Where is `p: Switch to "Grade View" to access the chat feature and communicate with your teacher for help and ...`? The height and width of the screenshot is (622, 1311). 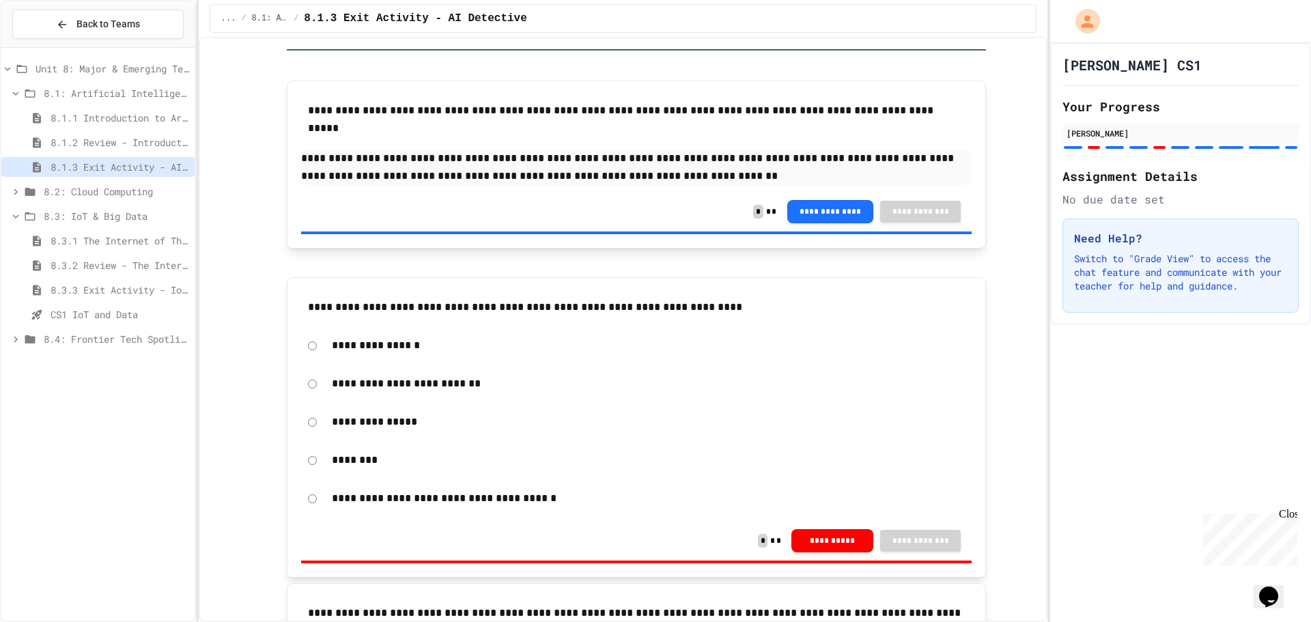 p: Switch to "Grade View" to access the chat feature and communicate with your teacher for help and ... is located at coordinates (1181, 272).